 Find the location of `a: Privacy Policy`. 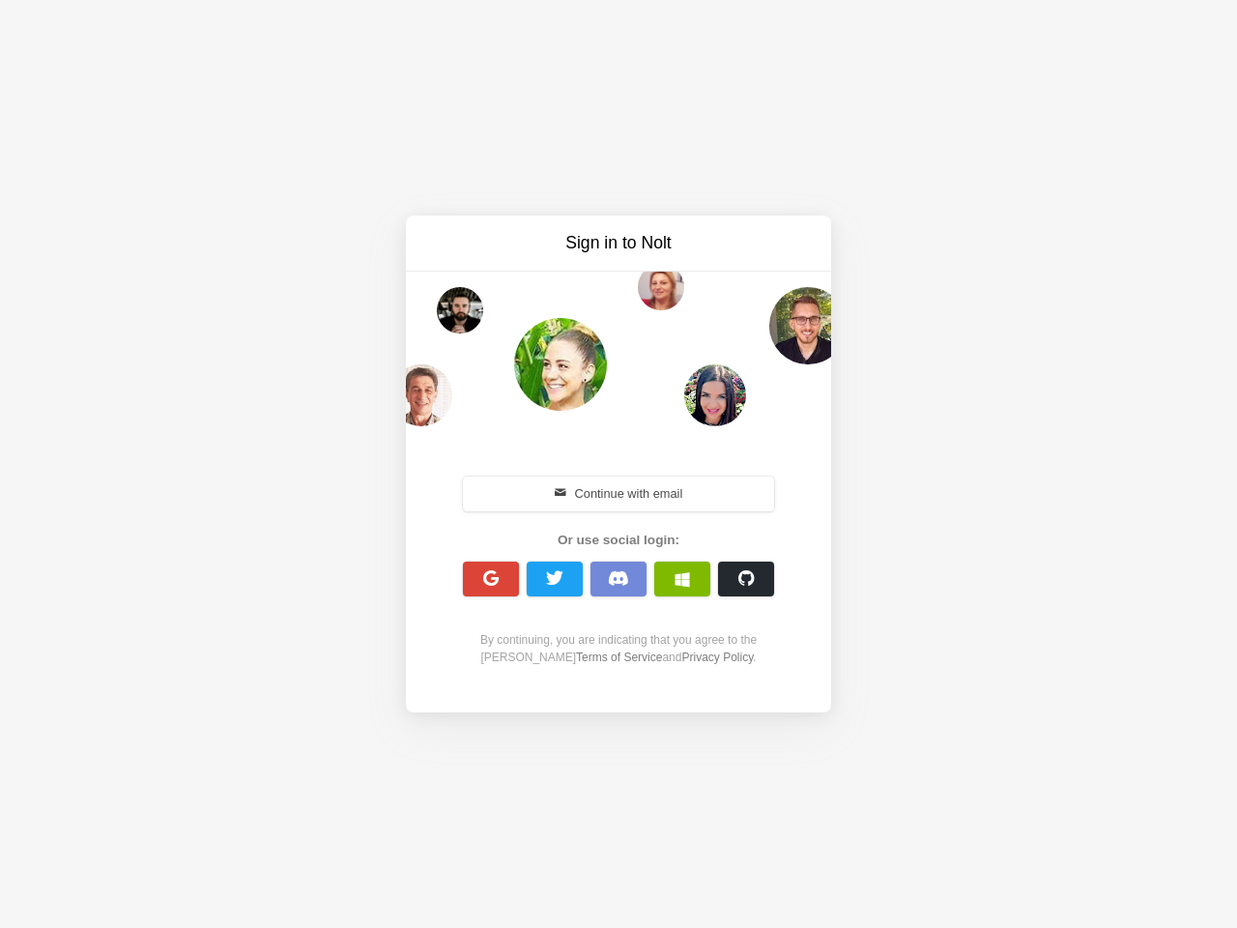

a: Privacy Policy is located at coordinates (717, 657).